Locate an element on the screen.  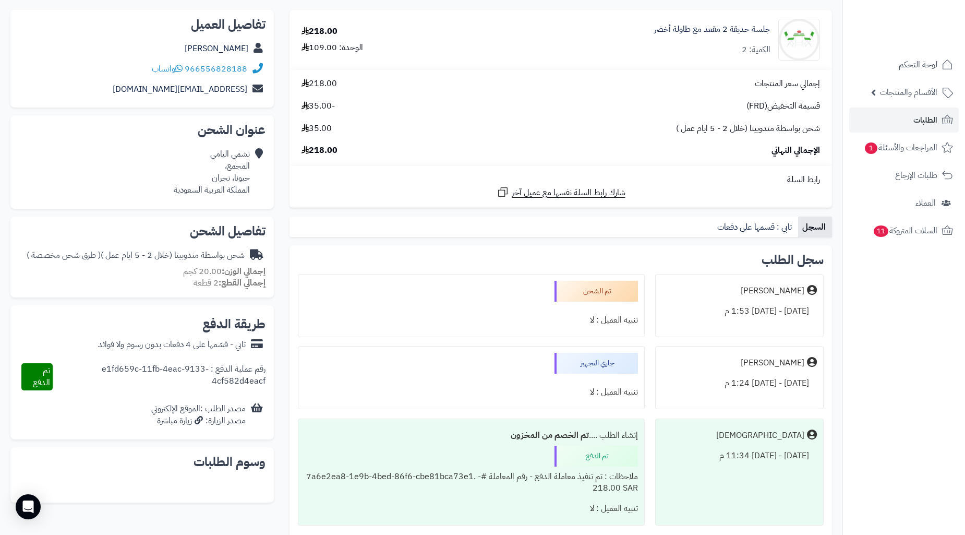
span: 1 is located at coordinates (871, 148).